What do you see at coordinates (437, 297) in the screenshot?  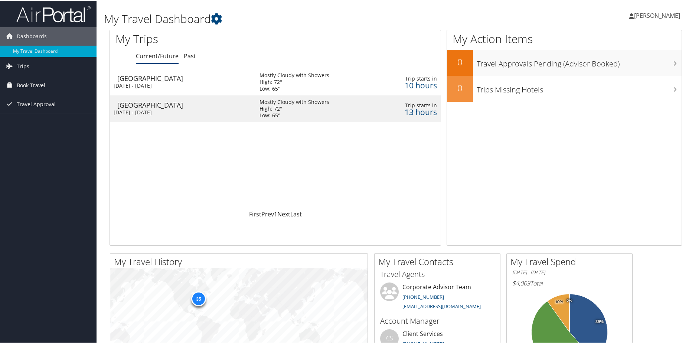 I see `li: Corporate Advisor Team` at bounding box center [437, 297].